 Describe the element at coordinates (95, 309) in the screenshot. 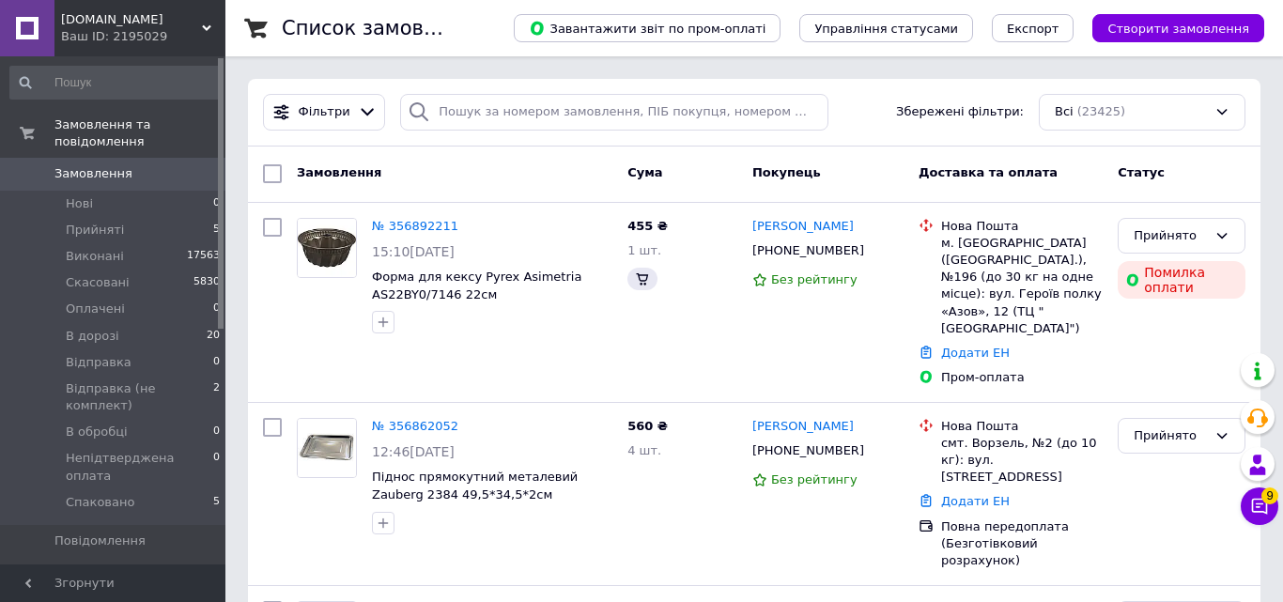

I see `span: Оплачені` at that location.